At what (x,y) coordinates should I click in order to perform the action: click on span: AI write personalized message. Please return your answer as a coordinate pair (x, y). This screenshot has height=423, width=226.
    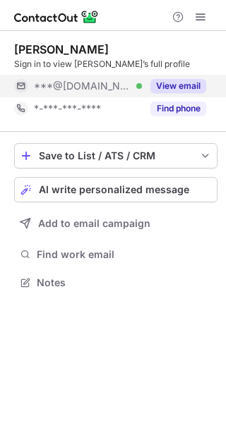
    Looking at the image, I should click on (113, 190).